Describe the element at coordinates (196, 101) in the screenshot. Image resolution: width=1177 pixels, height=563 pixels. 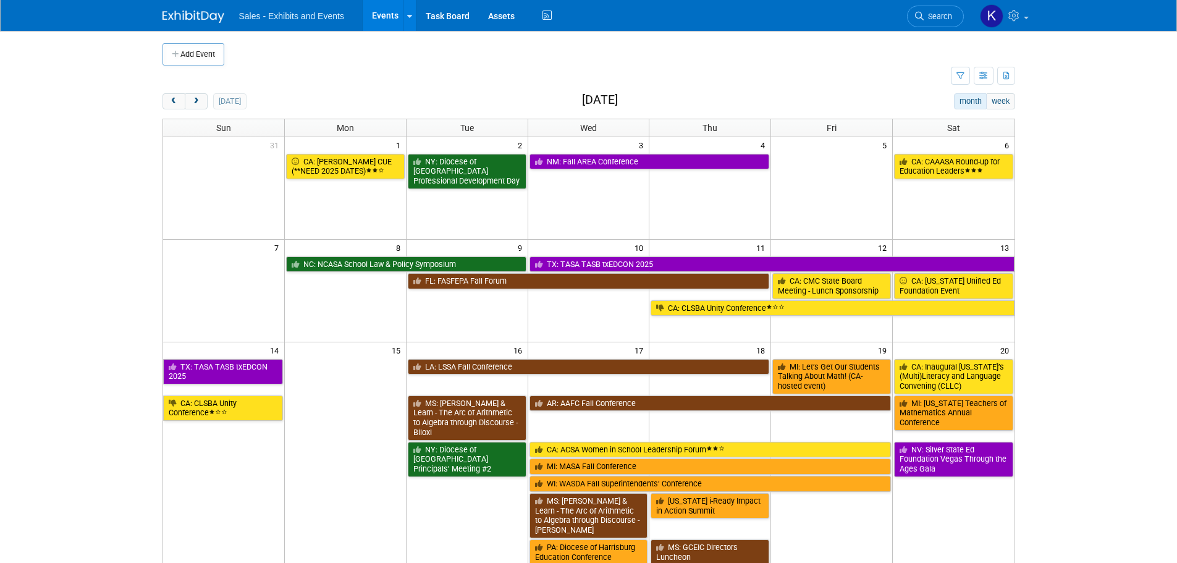
I see `button: next` at that location.